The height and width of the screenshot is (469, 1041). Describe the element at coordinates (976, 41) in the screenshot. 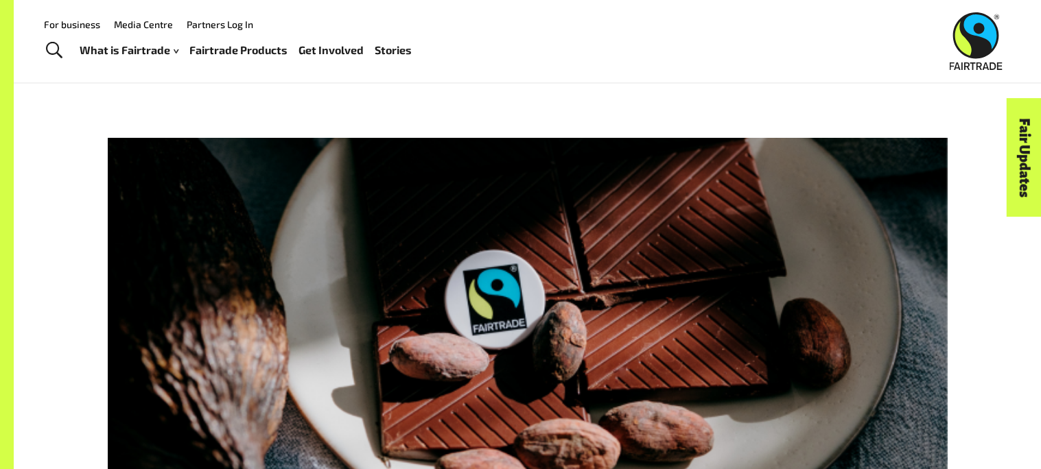

I see `img: Fairtrade Australia New Zealand logo` at that location.